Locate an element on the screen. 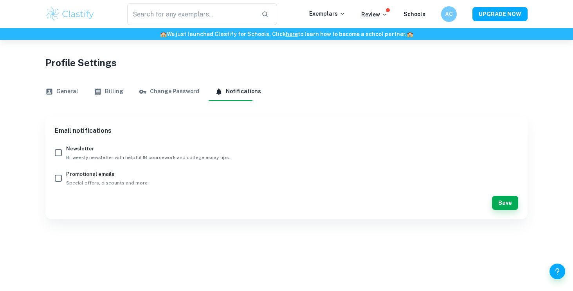  span: Special offers, discounts and more. is located at coordinates (107, 183).